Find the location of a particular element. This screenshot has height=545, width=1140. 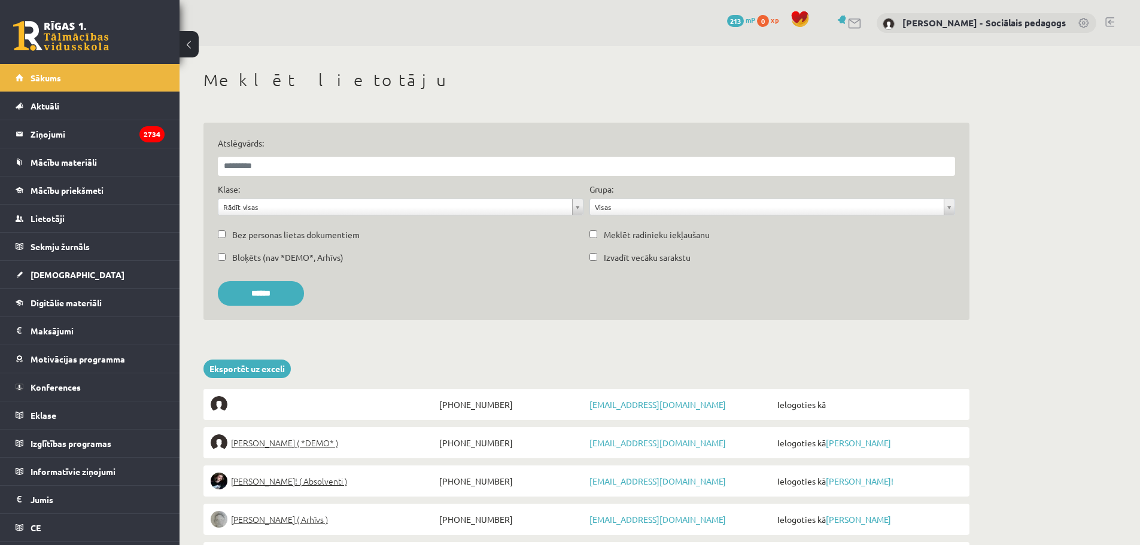

a: Aktuāli is located at coordinates (90, 106).